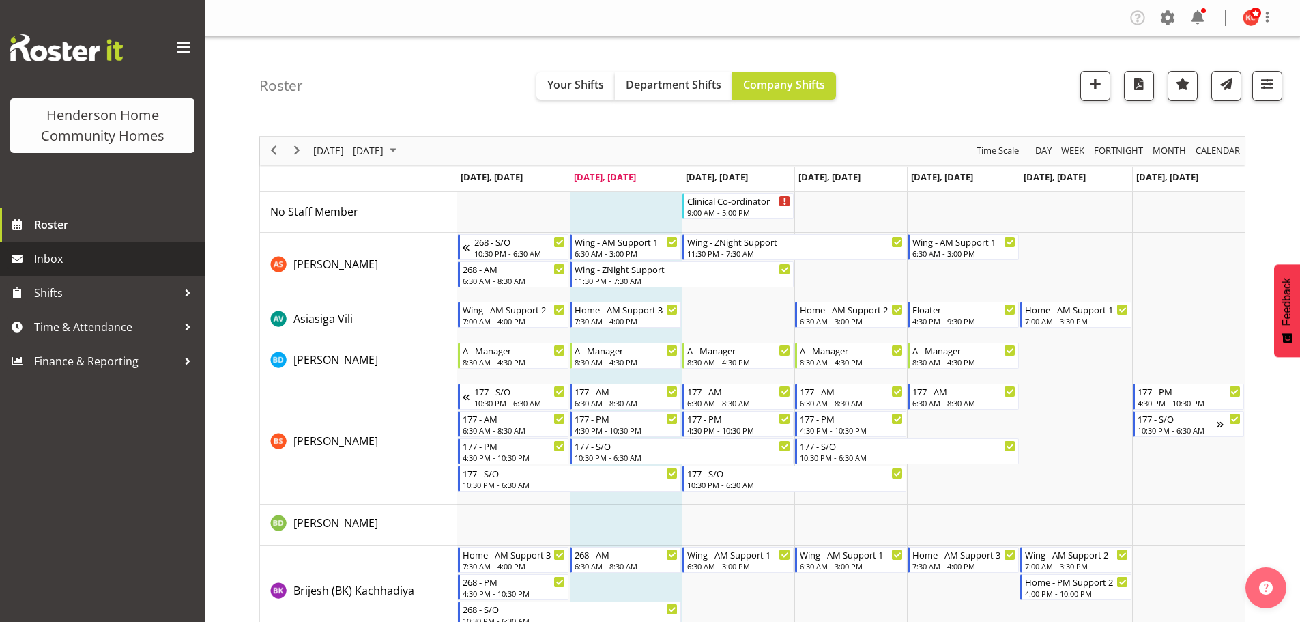 The height and width of the screenshot is (622, 1300). I want to click on button: Download a PDF of the roster according to the set date range., so click(1139, 86).